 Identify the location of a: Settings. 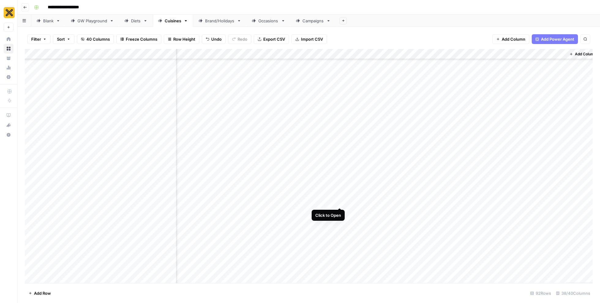
(9, 77).